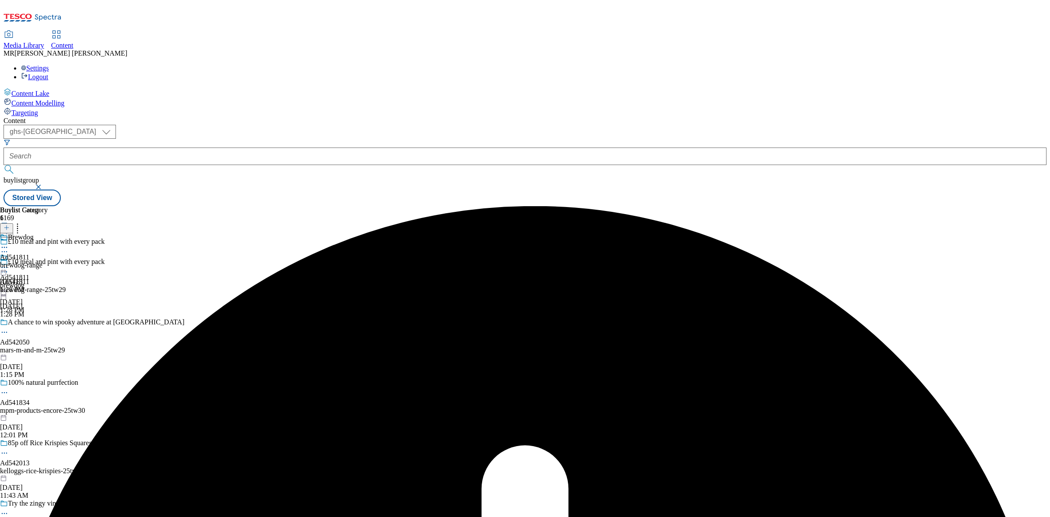 The height and width of the screenshot is (517, 1050). I want to click on span: Content, so click(62, 45).